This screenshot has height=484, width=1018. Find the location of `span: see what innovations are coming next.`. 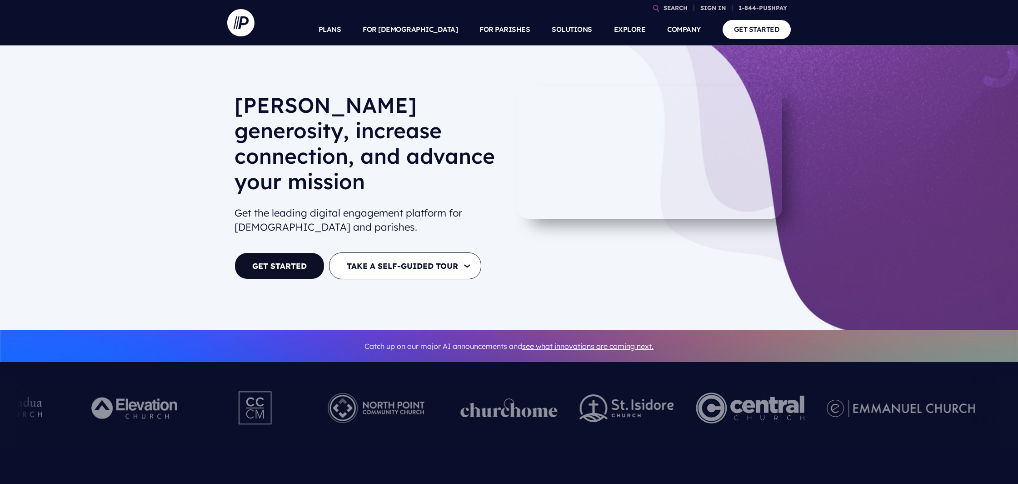

span: see what innovations are coming next. is located at coordinates (588, 346).